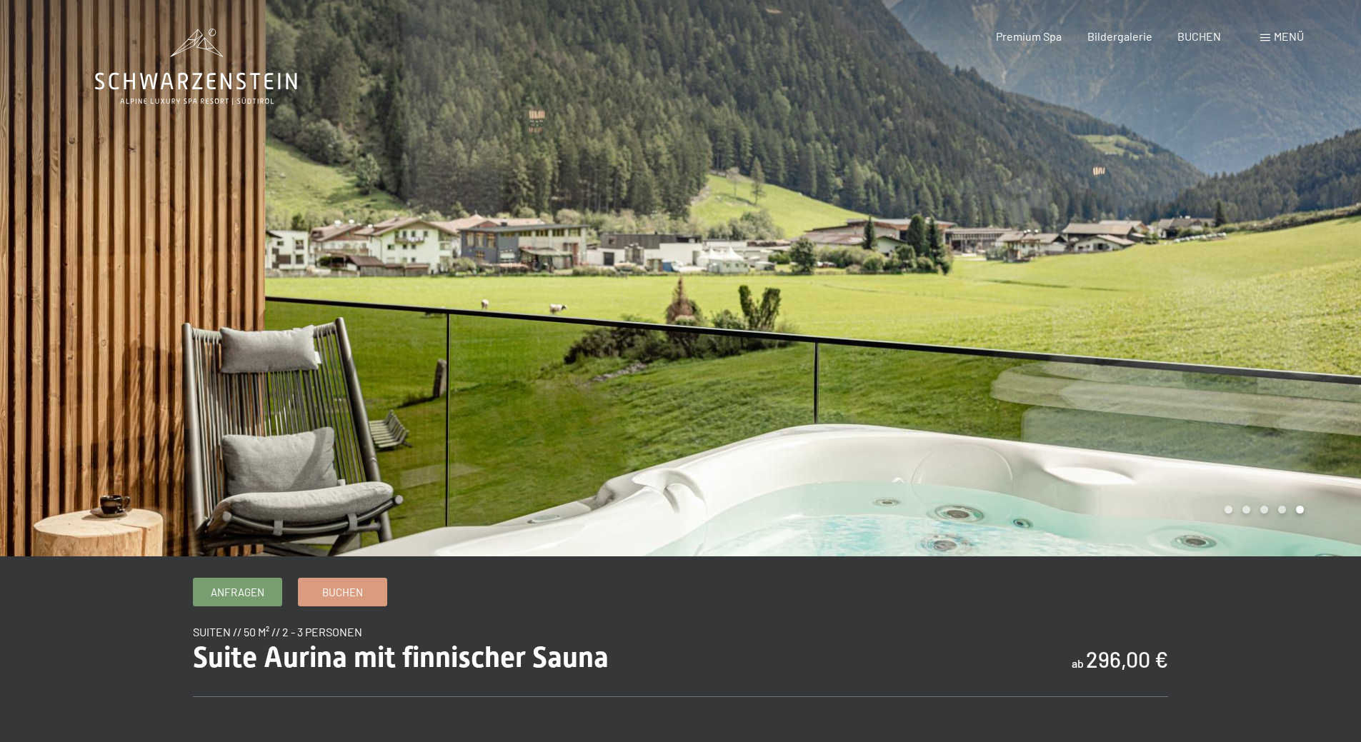 The width and height of the screenshot is (1361, 742). What do you see at coordinates (1199, 36) in the screenshot?
I see `a: BUCHEN` at bounding box center [1199, 36].